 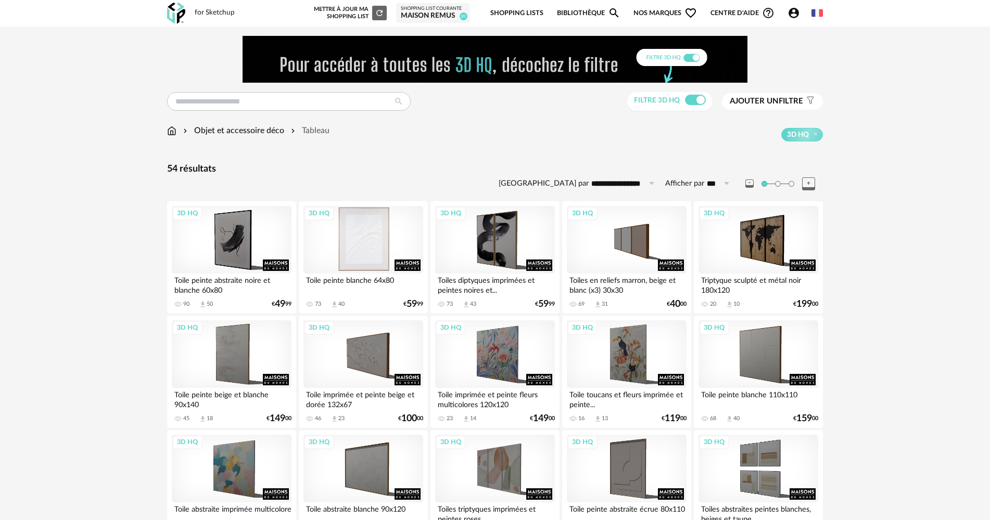 What do you see at coordinates (817, 13) in the screenshot?
I see `img: fr` at bounding box center [817, 13].